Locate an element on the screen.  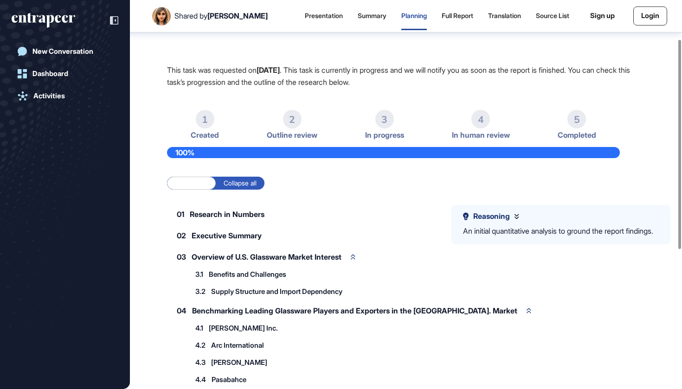
span: 01 is located at coordinates (181, 214).